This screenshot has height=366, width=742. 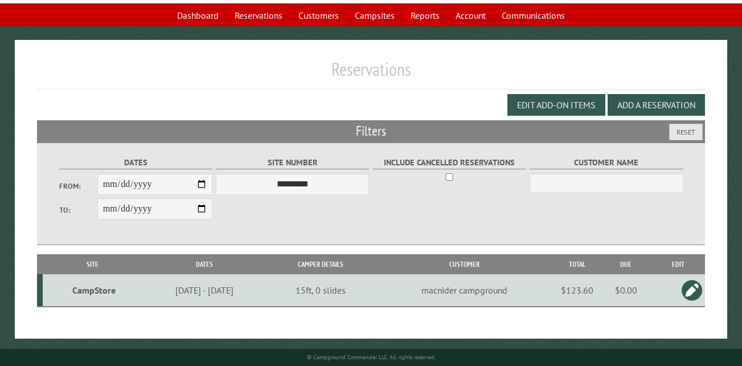 I want to click on th: Edit, so click(x=678, y=264).